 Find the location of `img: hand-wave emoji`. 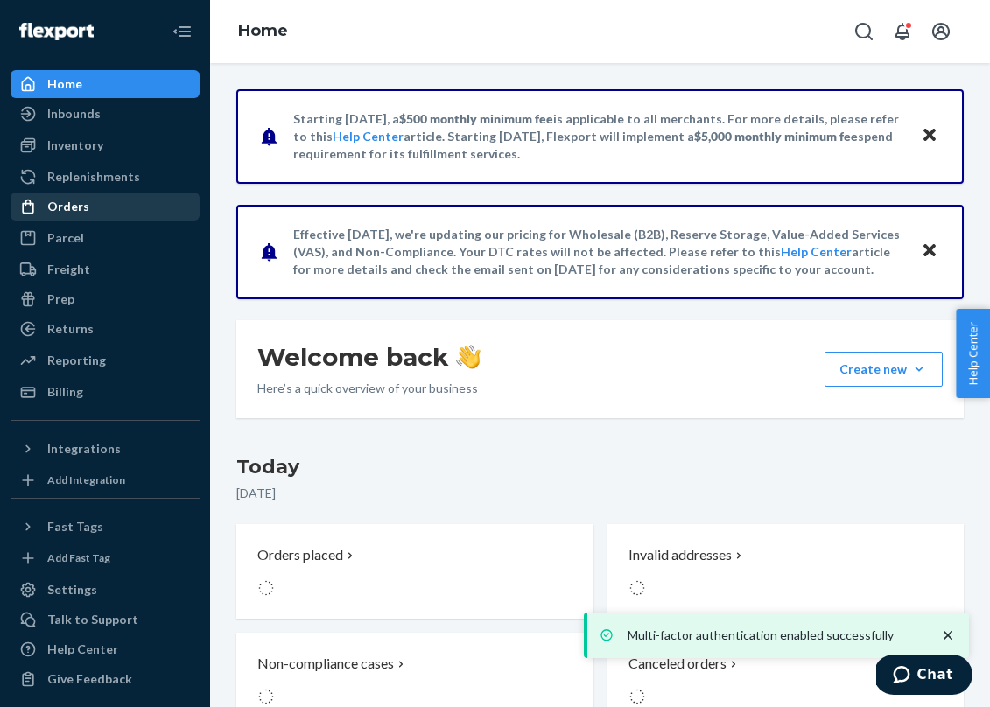

img: hand-wave emoji is located at coordinates (468, 357).